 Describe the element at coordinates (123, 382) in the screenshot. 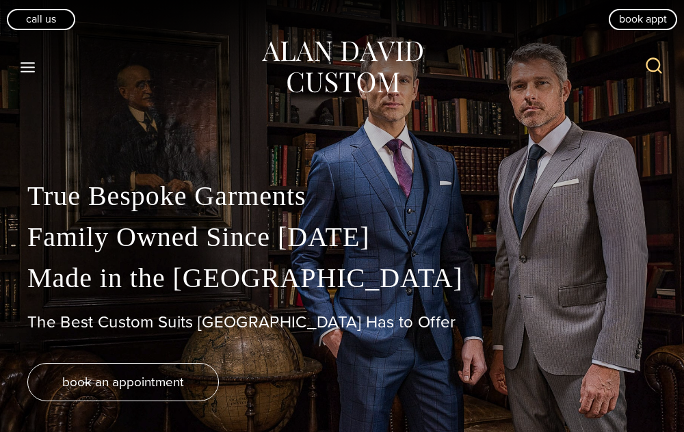

I see `a: book an appointment` at that location.